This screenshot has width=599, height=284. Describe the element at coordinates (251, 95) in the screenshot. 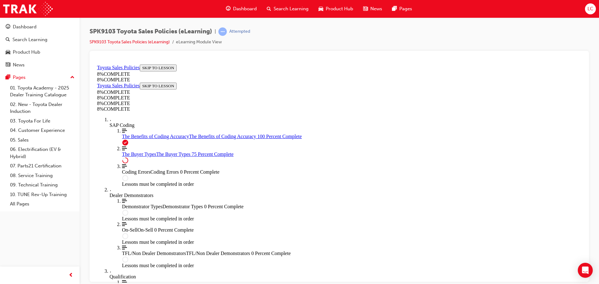

I see `div: Course Section for SAP Coding , with 3 Lessons` at that location.